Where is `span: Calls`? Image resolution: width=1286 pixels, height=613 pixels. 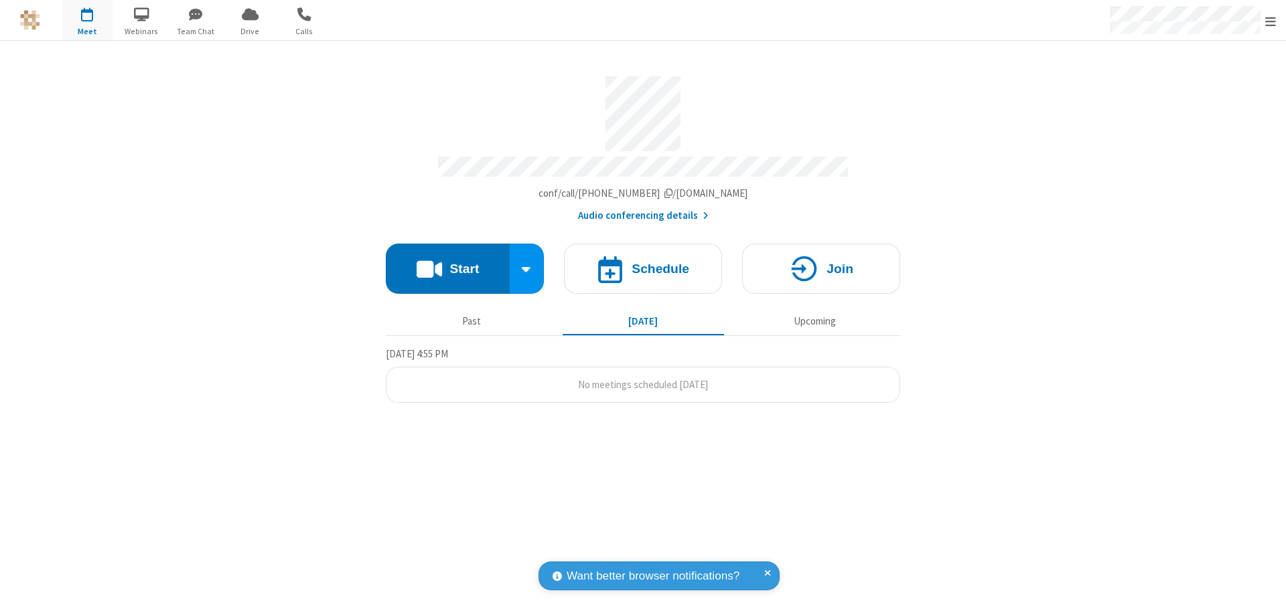 span: Calls is located at coordinates (304, 31).